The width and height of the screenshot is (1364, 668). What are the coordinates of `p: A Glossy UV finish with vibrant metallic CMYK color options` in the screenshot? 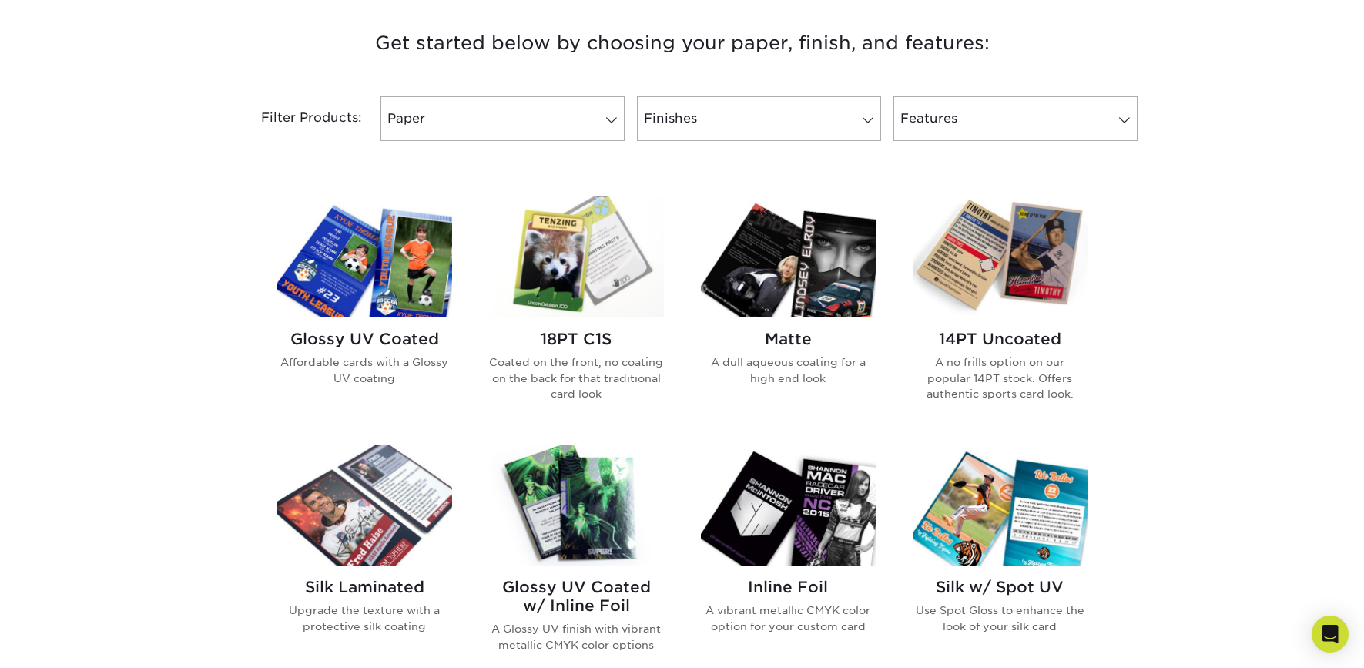 It's located at (576, 636).